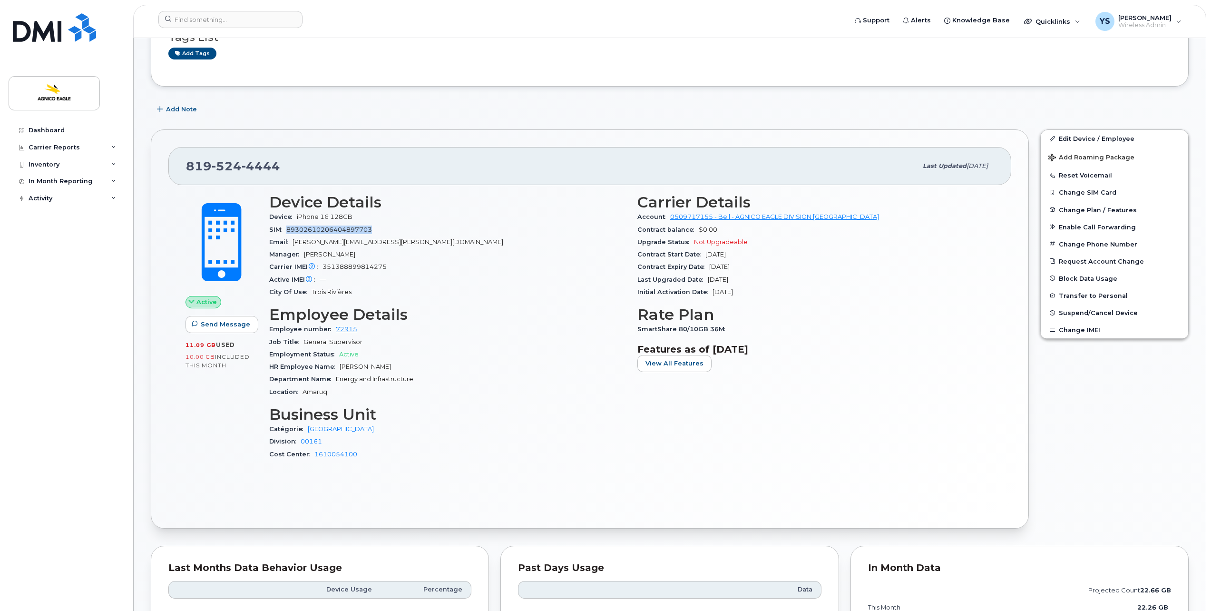 The width and height of the screenshot is (1211, 611). What do you see at coordinates (303, 329) in the screenshot?
I see `span: Employee number` at bounding box center [303, 329].